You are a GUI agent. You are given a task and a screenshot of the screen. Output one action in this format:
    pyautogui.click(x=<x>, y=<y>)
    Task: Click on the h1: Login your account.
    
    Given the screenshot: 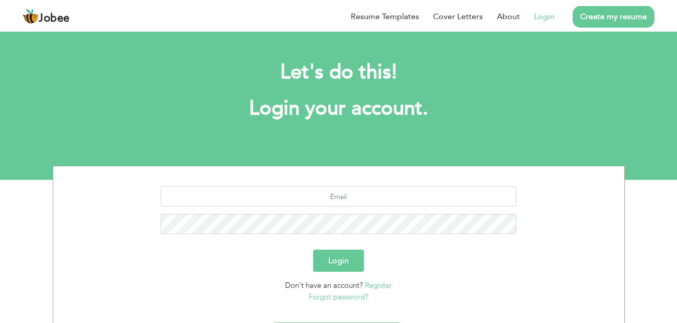 What is the action you would take?
    pyautogui.click(x=339, y=108)
    